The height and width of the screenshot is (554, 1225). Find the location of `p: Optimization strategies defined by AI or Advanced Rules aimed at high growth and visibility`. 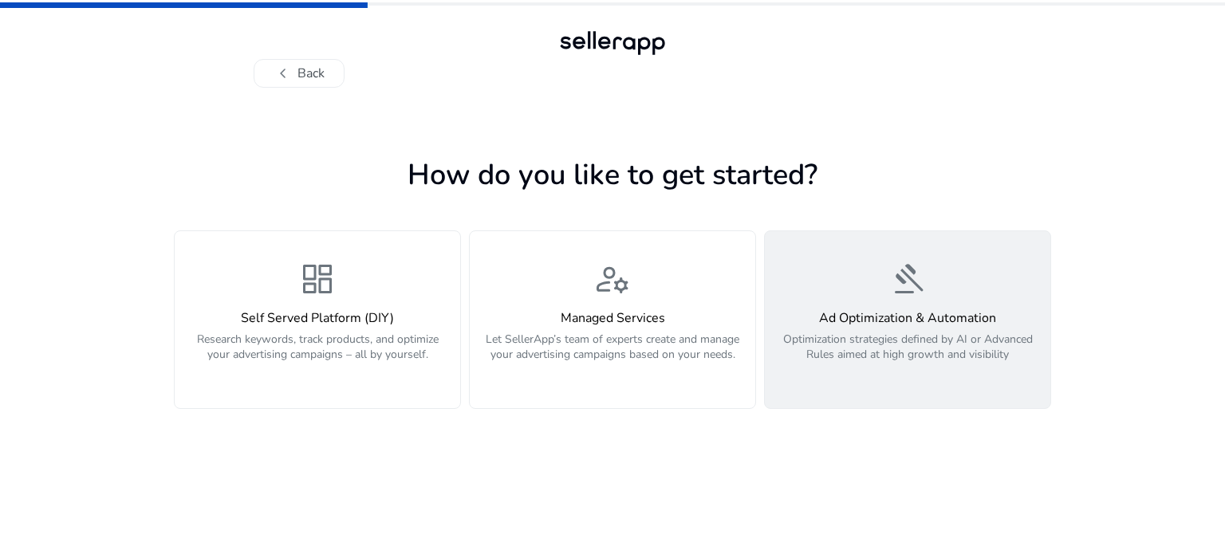

p: Optimization strategies defined by AI or Advanced Rules aimed at high growth and visibility is located at coordinates (907, 356).